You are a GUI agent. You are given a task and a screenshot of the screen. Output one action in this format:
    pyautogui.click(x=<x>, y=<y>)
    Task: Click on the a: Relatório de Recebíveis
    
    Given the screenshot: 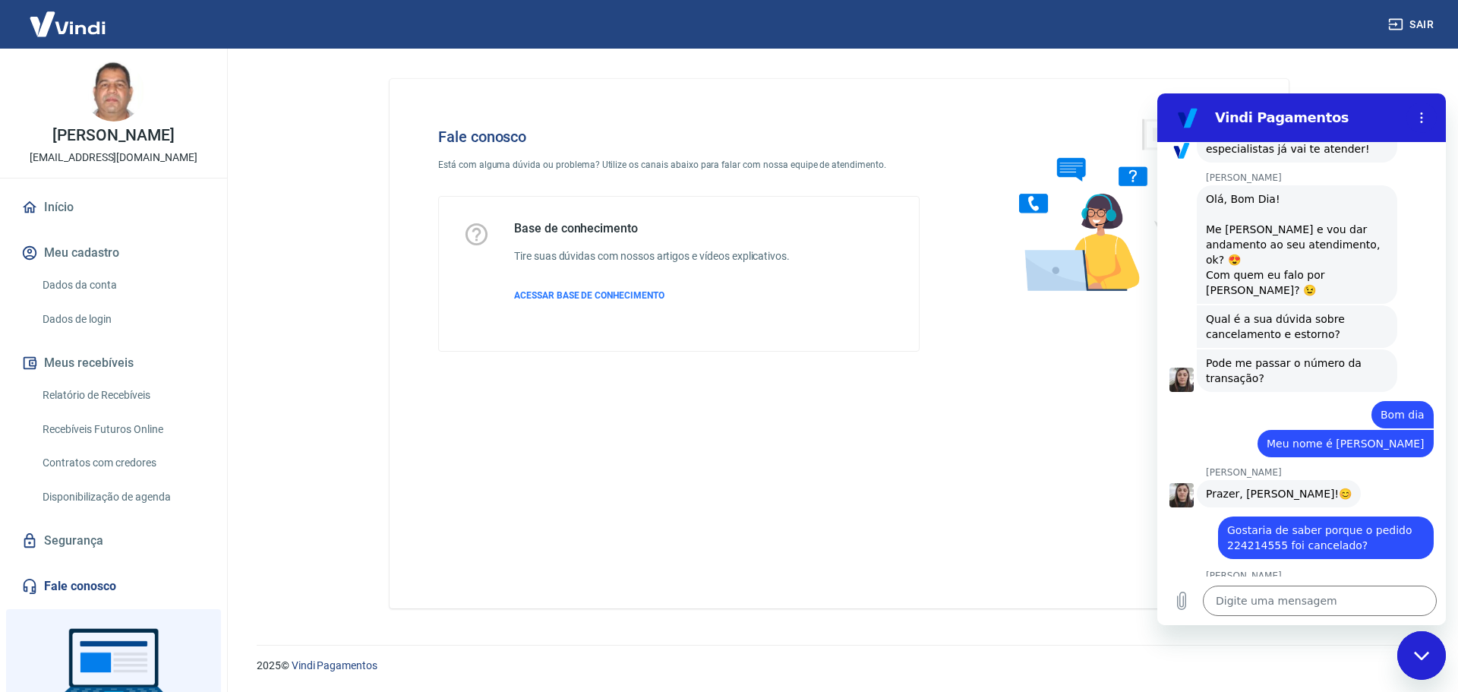 What is the action you would take?
    pyautogui.click(x=122, y=395)
    